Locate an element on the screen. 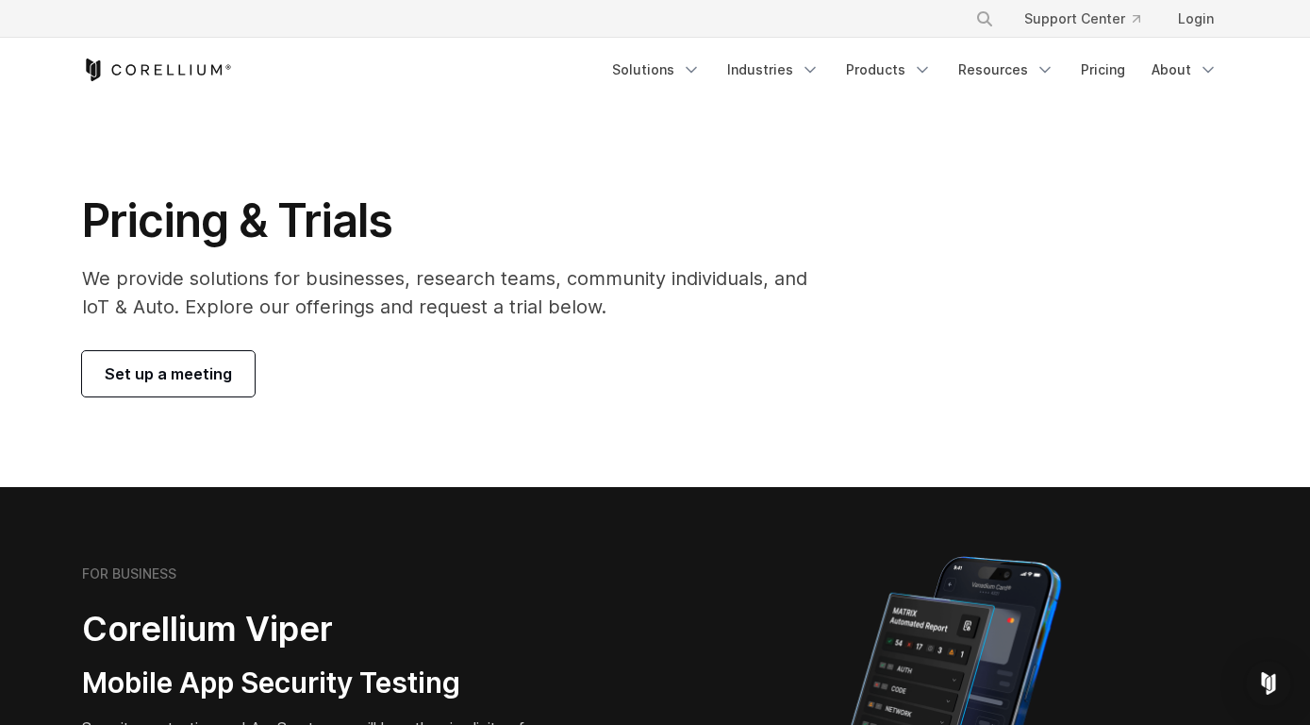 The width and height of the screenshot is (1310, 725). button: Search is located at coordinates (985, 19).